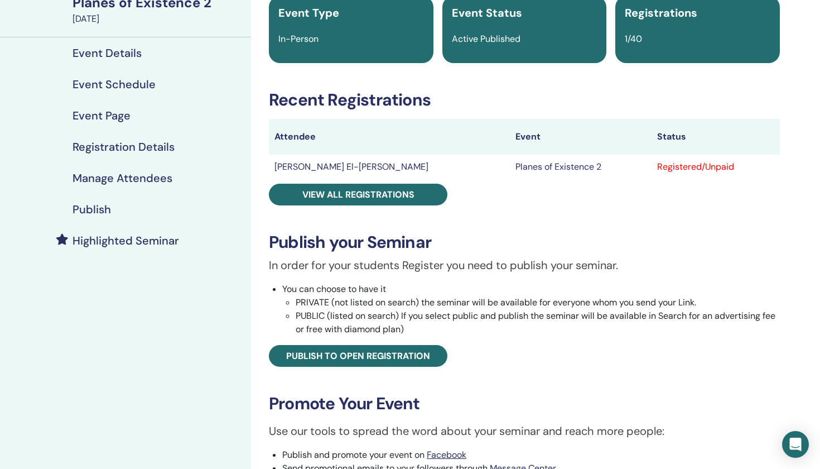 The image size is (820, 469). Describe the element at coordinates (390, 137) in the screenshot. I see `th: Attendee` at that location.